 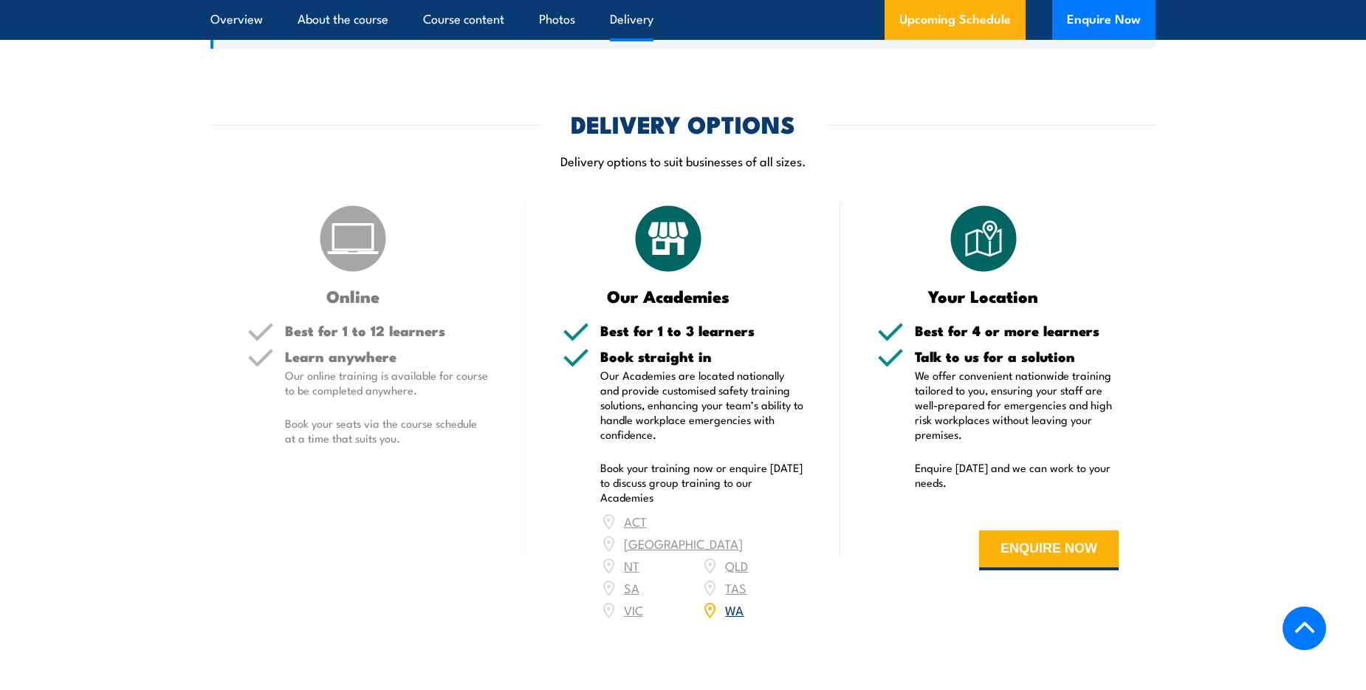 I want to click on h5: Best for 1 to 12 learners, so click(x=387, y=330).